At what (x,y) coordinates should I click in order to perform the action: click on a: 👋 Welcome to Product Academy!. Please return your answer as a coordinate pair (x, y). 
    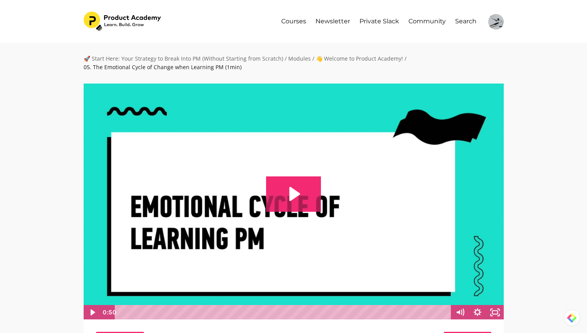
    Looking at the image, I should click on (359, 58).